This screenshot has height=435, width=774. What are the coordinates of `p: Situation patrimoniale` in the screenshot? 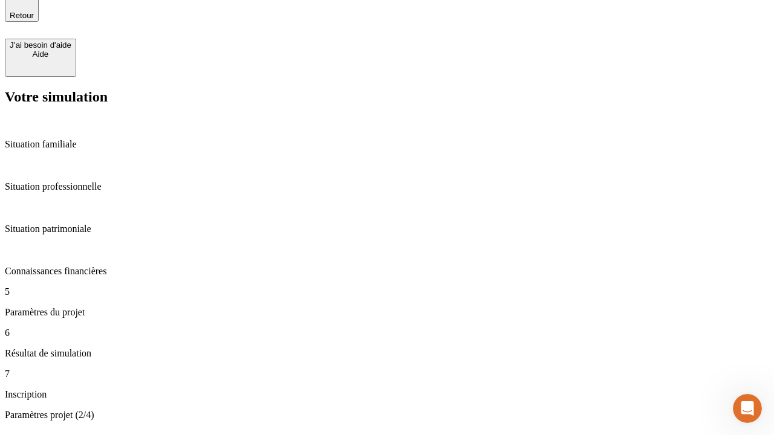 It's located at (387, 229).